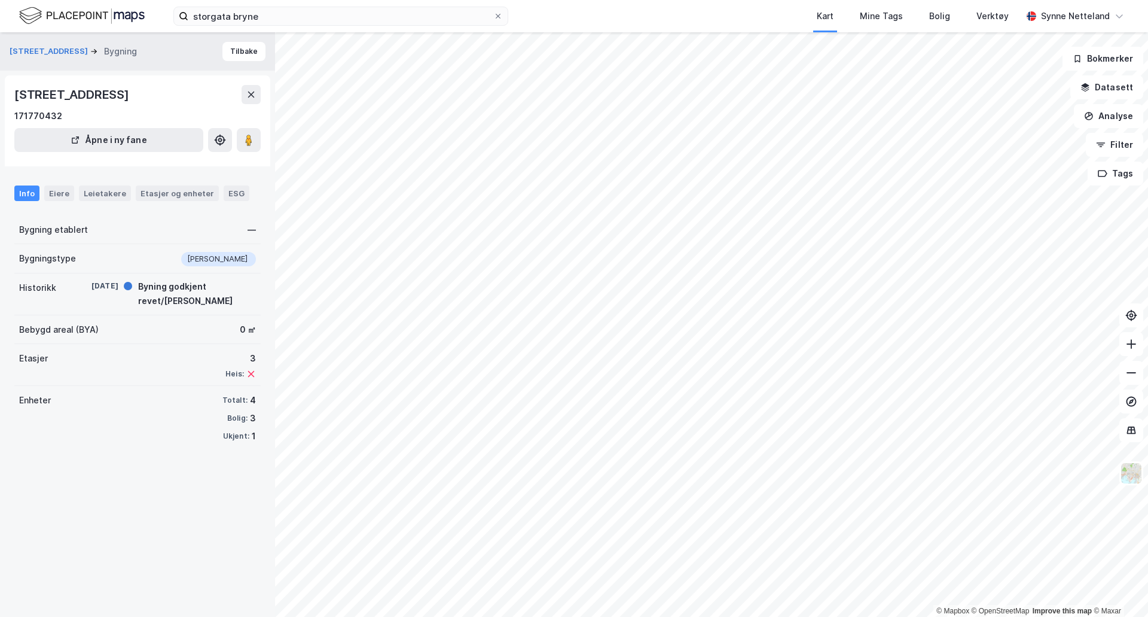 The image size is (1148, 617). What do you see at coordinates (38, 116) in the screenshot?
I see `div: 171770432` at bounding box center [38, 116].